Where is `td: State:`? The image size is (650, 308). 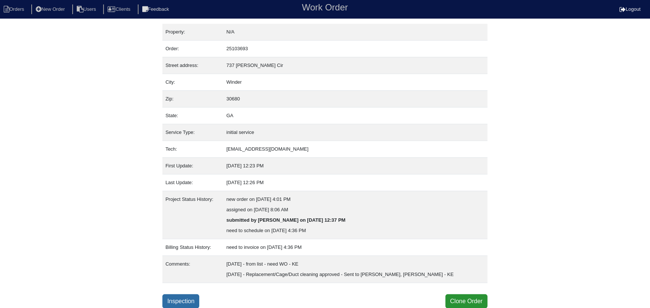
td: State: is located at coordinates (193, 116).